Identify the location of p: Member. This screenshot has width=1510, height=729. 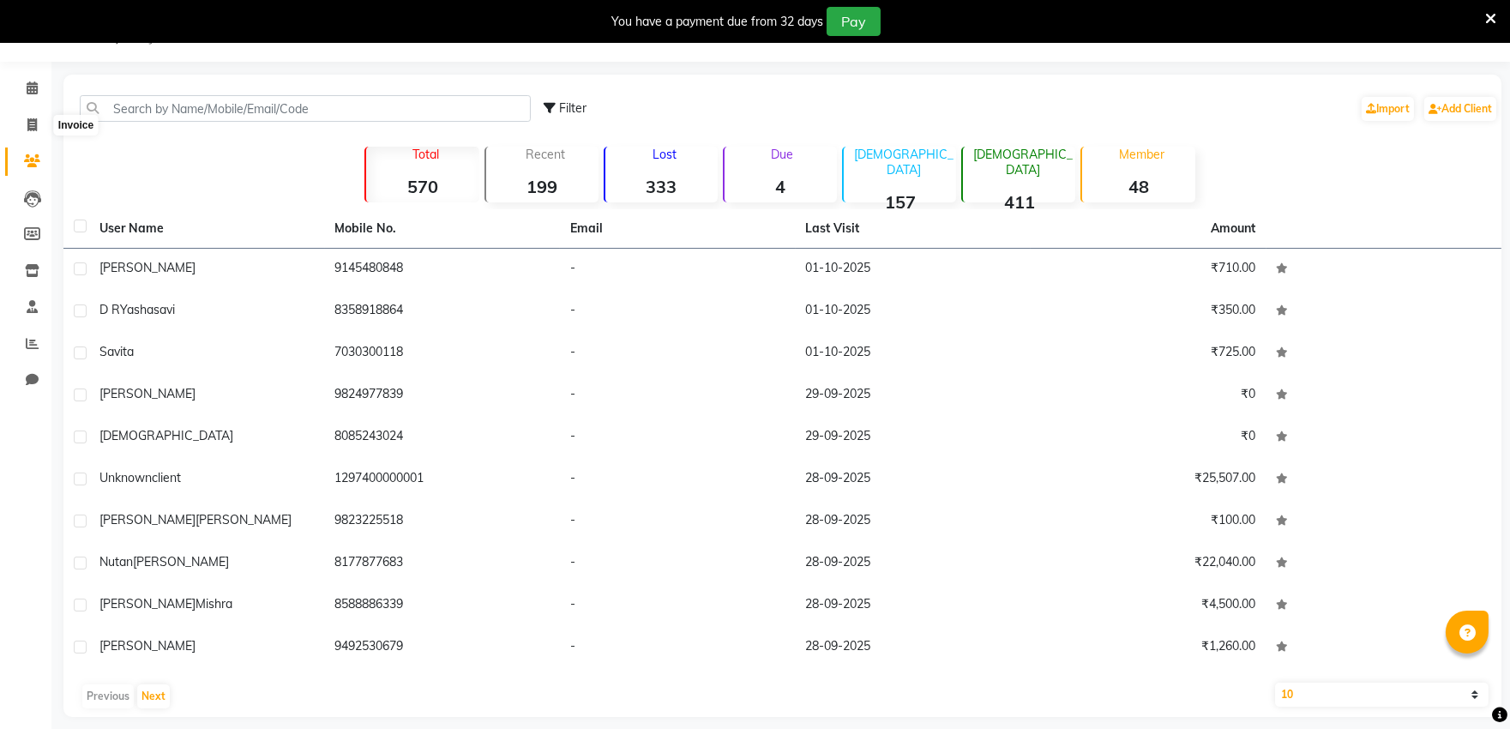
(1141, 154).